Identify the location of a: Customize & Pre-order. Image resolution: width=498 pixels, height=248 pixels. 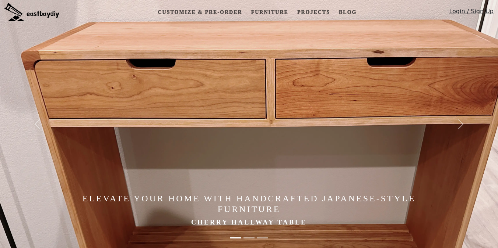
(199, 12).